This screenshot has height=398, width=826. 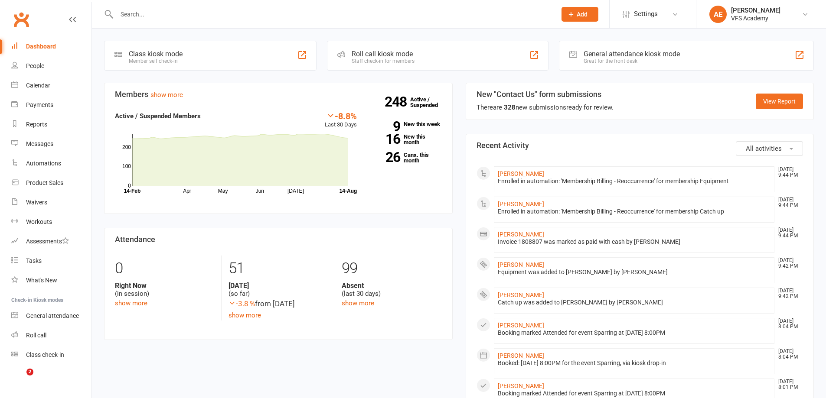 What do you see at coordinates (41, 46) in the screenshot?
I see `div: Dashboard` at bounding box center [41, 46].